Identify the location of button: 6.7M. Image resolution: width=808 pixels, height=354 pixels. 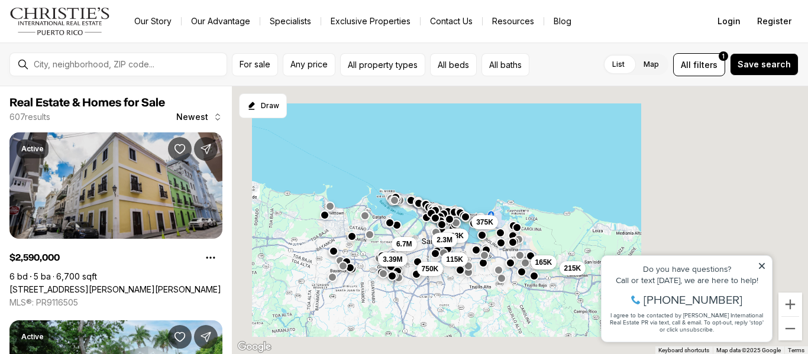
(404, 244).